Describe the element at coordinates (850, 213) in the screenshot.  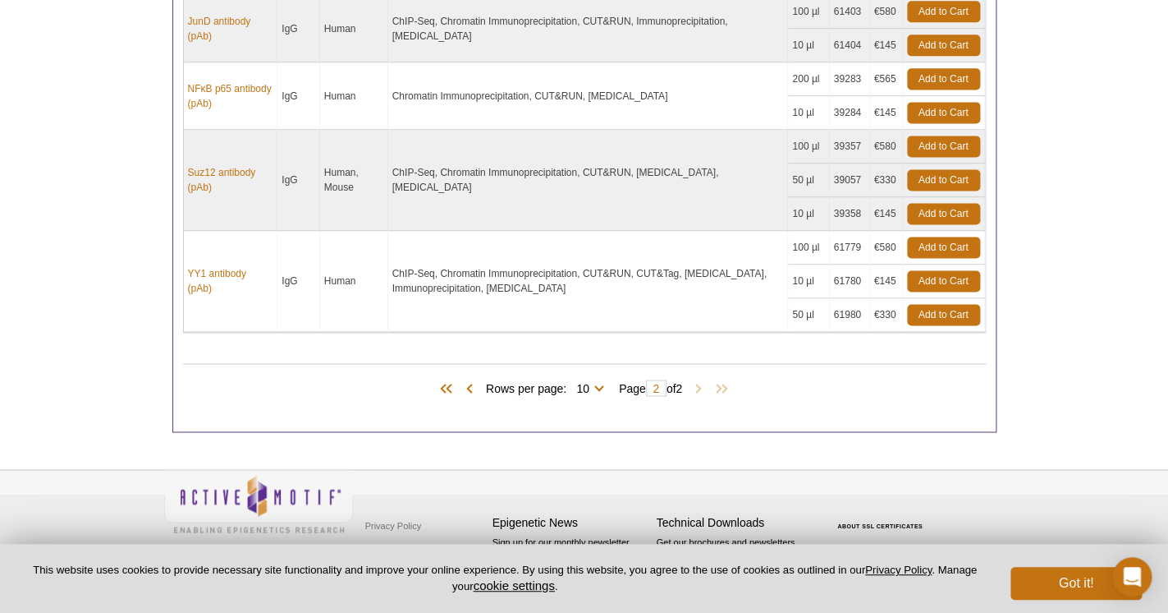
I see `td: 39358` at that location.